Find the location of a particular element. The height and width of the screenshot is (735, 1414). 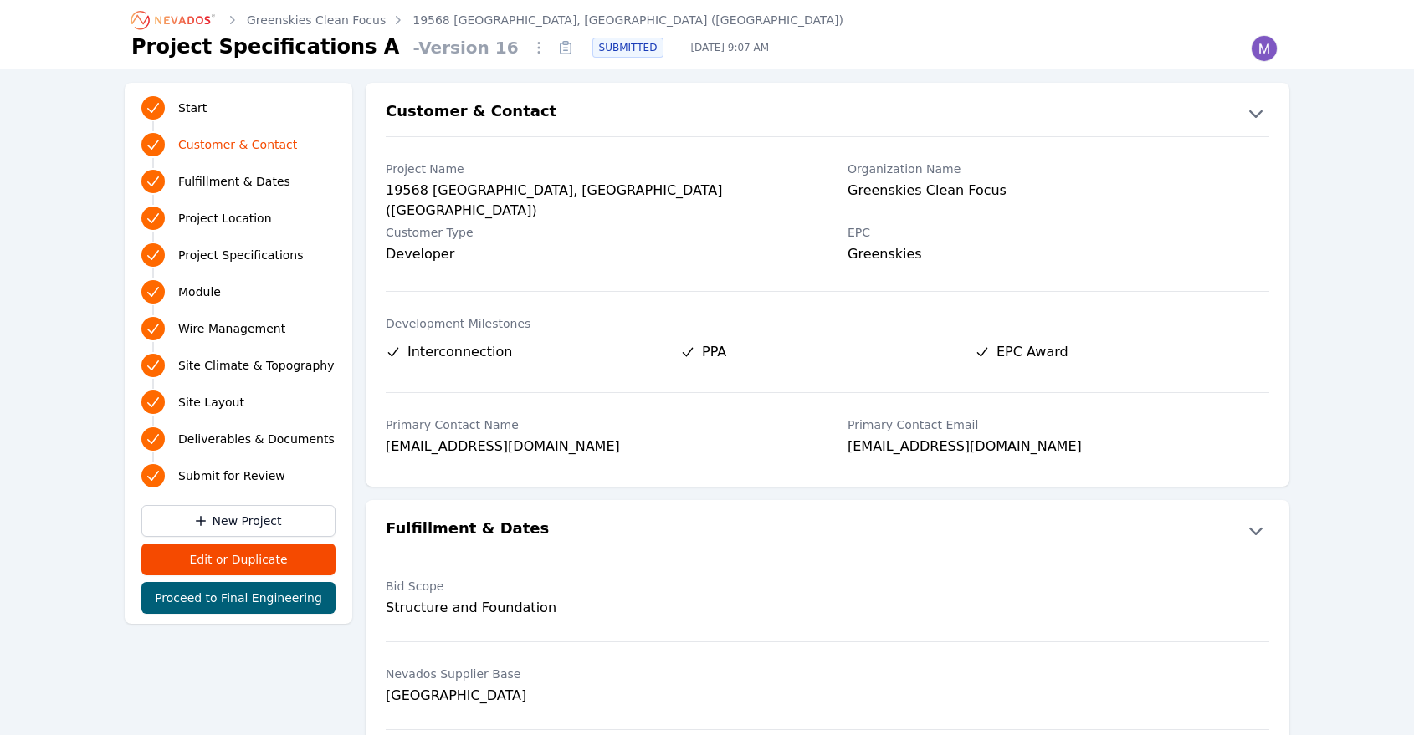

span: Module is located at coordinates (199, 292).